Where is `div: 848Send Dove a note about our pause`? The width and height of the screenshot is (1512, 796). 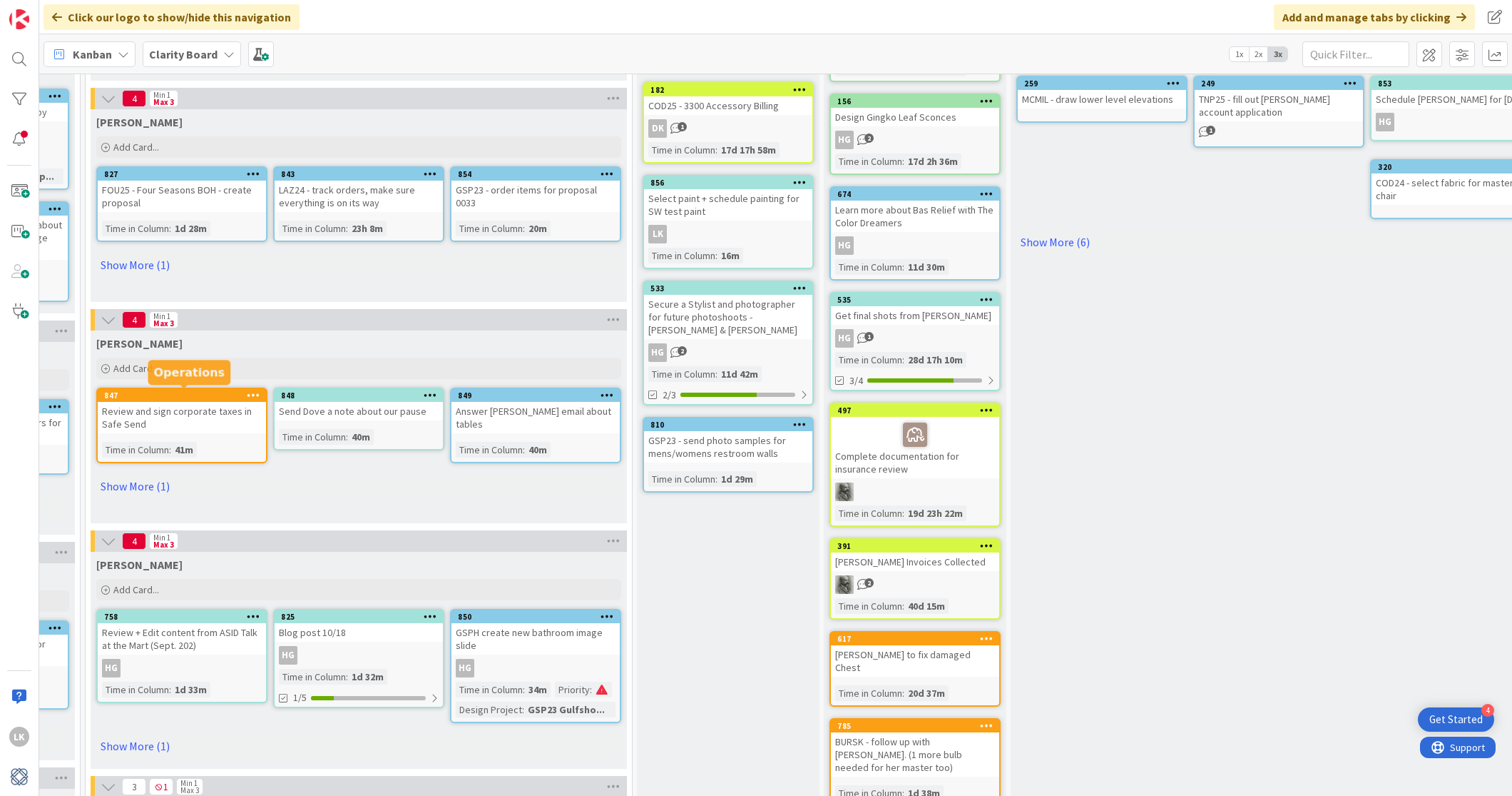
div: 848Send Dove a note about our pause is located at coordinates (359, 404).